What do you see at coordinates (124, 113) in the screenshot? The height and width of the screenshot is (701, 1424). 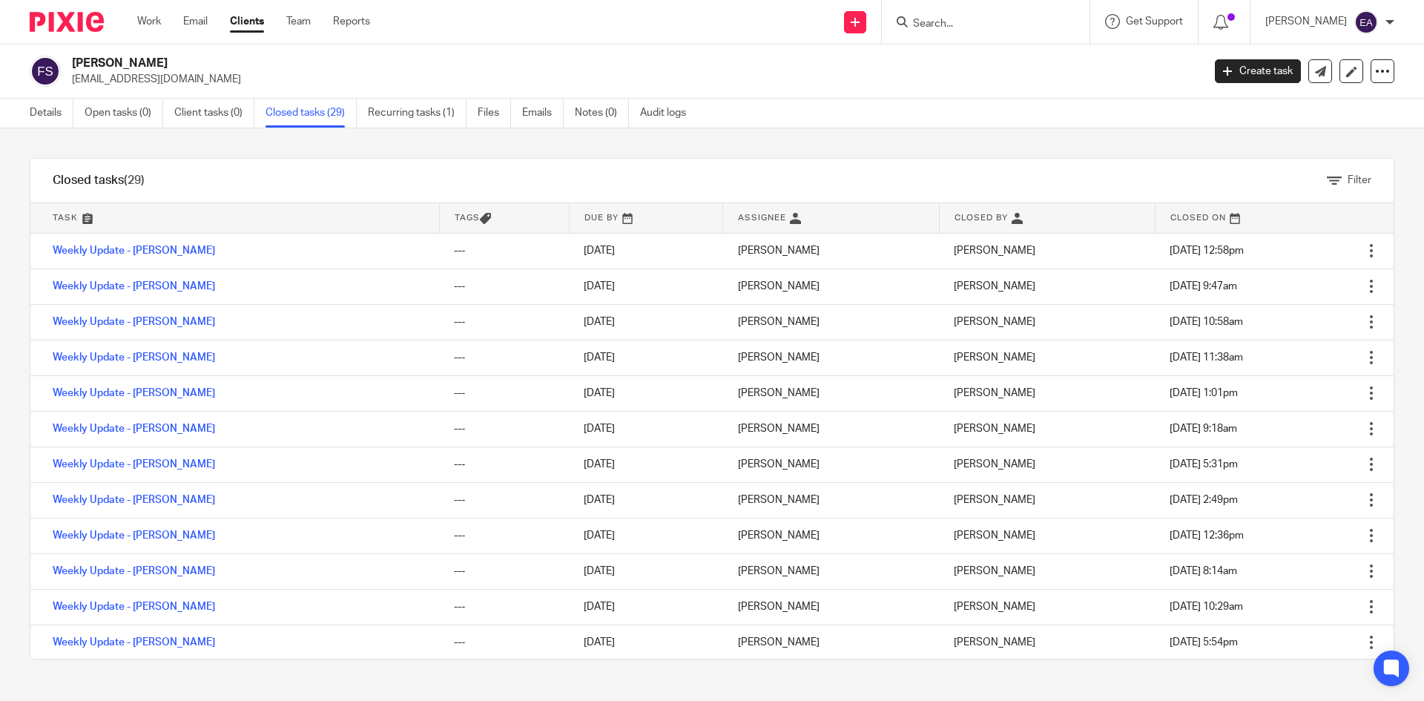 I see `a: Open tasks (0)` at bounding box center [124, 113].